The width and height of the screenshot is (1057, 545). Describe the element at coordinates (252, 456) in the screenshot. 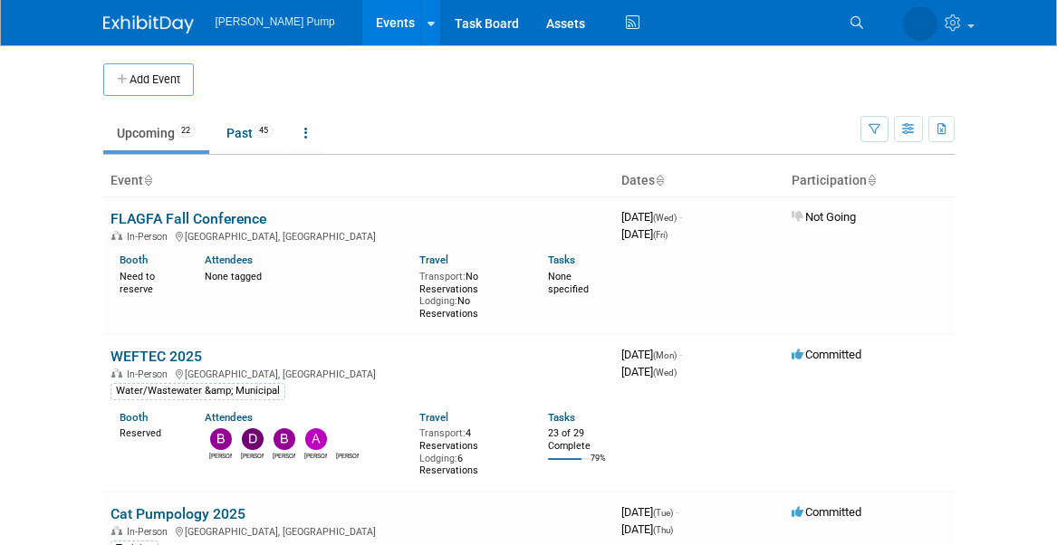

I see `div: David Perry` at that location.